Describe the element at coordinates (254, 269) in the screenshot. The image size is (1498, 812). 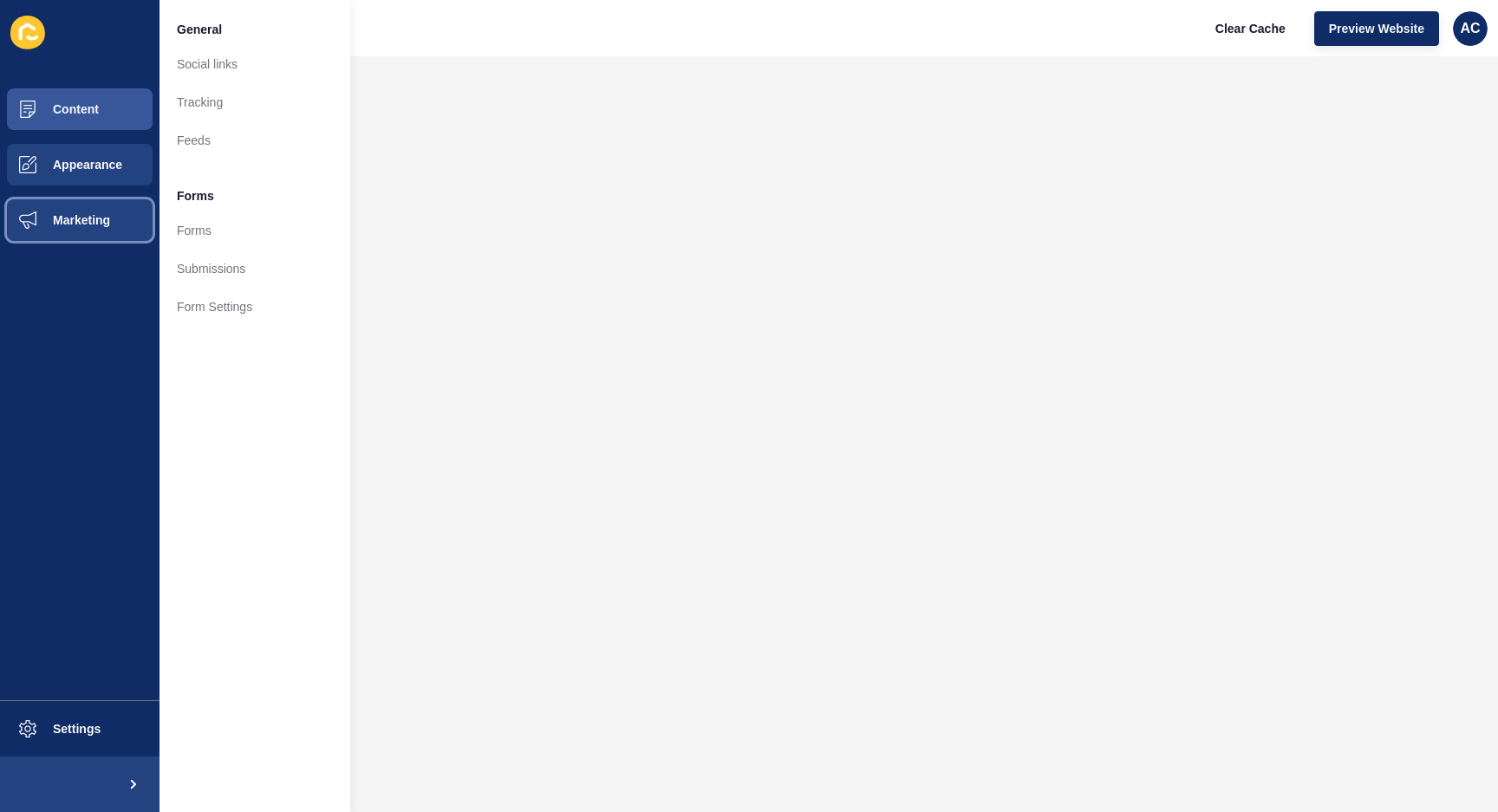
I see `a: Submissions` at that location.